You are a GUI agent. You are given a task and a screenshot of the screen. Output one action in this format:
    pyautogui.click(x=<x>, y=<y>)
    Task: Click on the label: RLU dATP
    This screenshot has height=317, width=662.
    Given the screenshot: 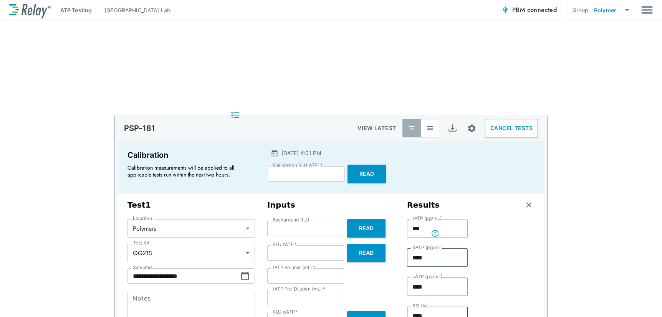 What is the action you would take?
    pyautogui.click(x=285, y=312)
    